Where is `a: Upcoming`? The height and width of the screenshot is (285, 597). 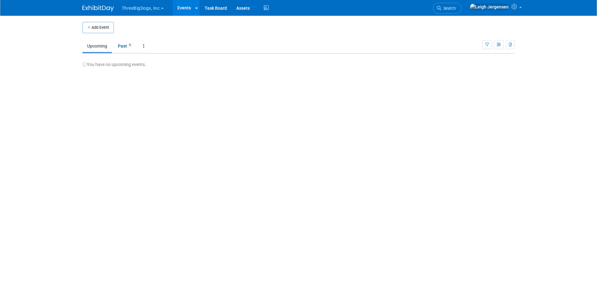 a: Upcoming is located at coordinates (97, 46).